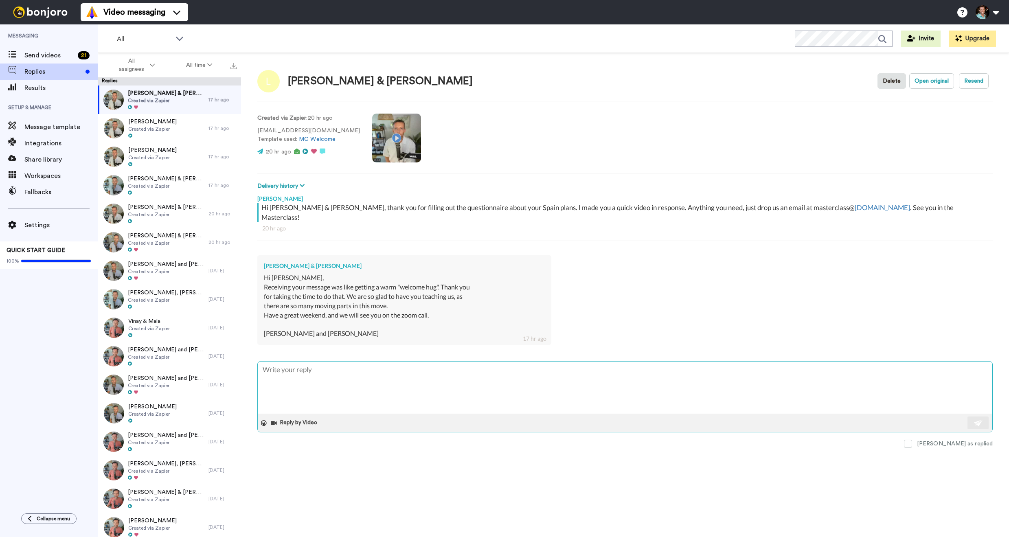  Describe the element at coordinates (309, 118) in the screenshot. I see `p: : 20 hr ago` at that location.